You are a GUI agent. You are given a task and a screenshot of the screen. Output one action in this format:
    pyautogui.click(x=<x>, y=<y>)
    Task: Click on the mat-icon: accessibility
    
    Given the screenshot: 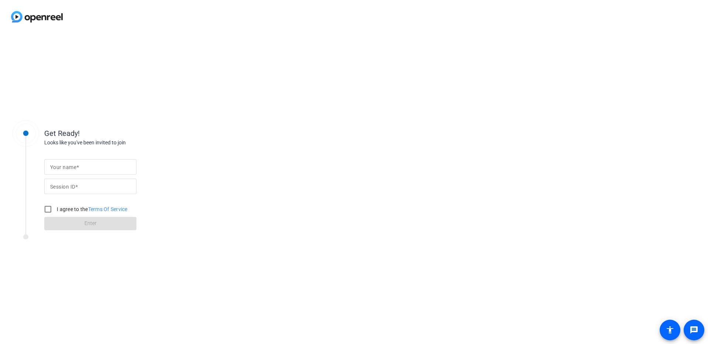 What is the action you would take?
    pyautogui.click(x=670, y=330)
    